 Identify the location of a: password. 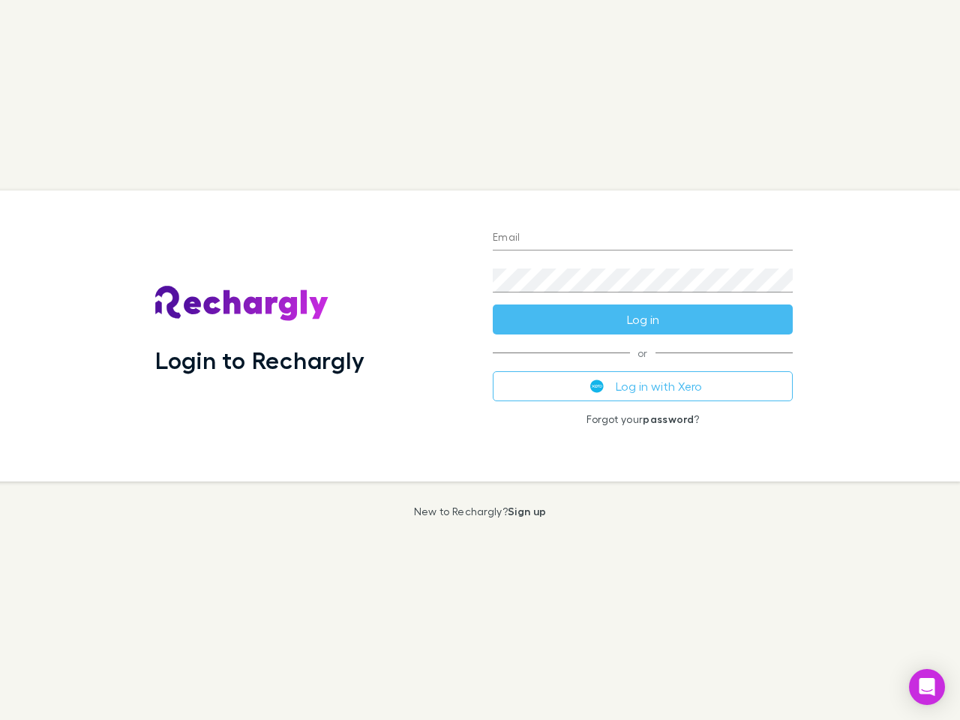
(668, 419).